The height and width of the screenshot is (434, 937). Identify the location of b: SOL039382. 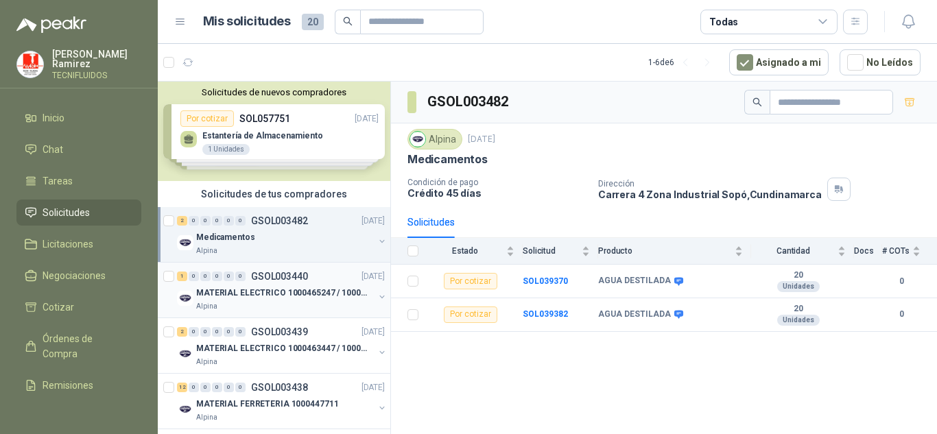
(545, 314).